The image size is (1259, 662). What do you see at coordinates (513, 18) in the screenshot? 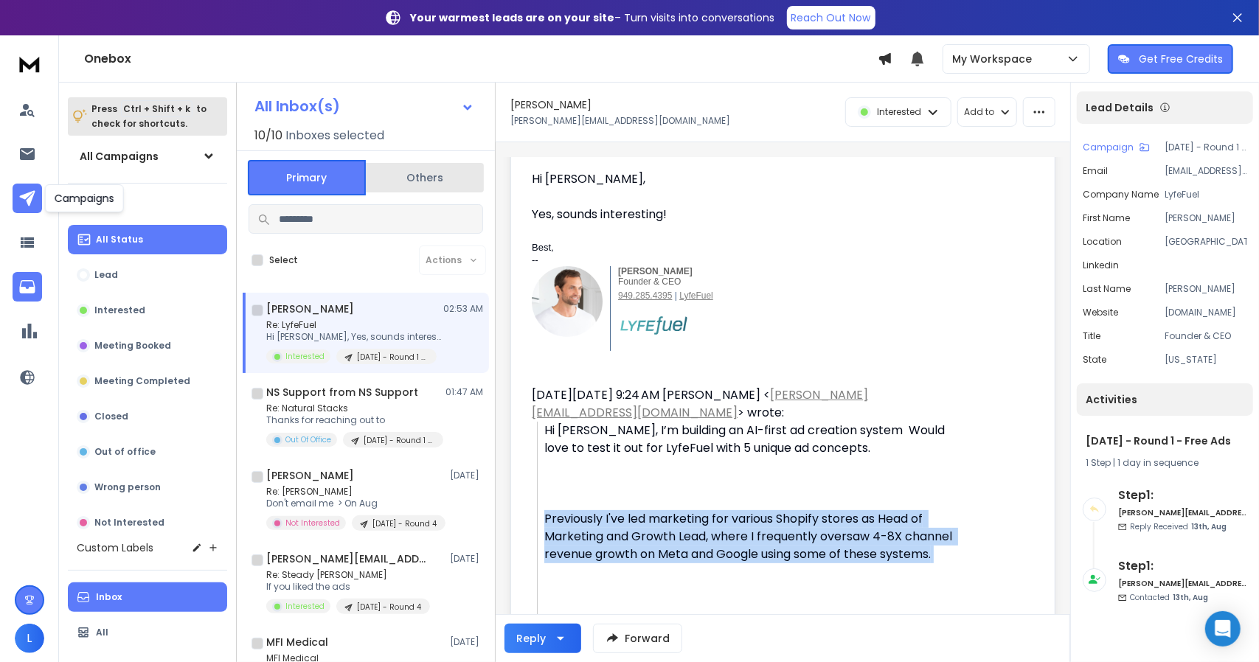
I see `strong: Your warmest leads are on your site` at bounding box center [513, 18].